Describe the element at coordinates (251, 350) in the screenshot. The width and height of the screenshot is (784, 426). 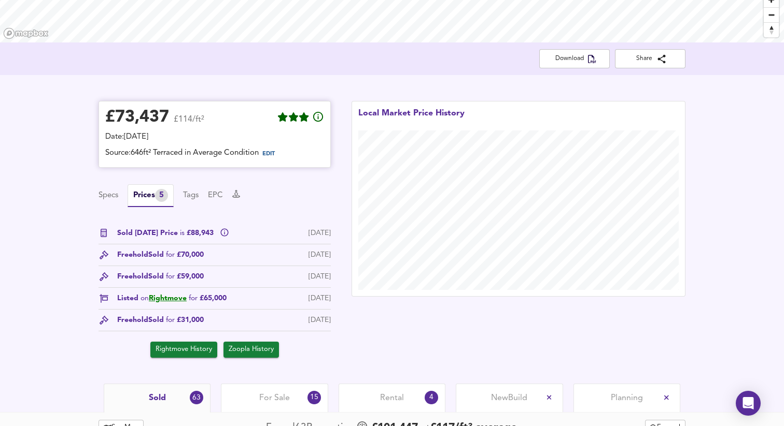
I see `button: Zoopla History` at that location.